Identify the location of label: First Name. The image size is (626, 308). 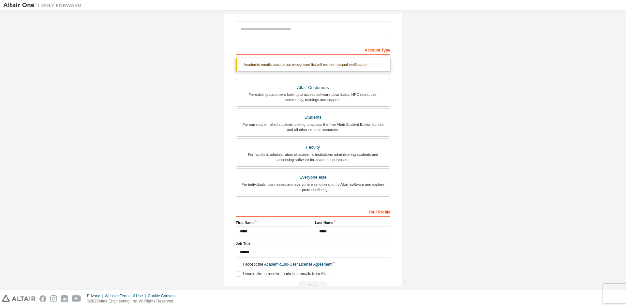
(273, 223).